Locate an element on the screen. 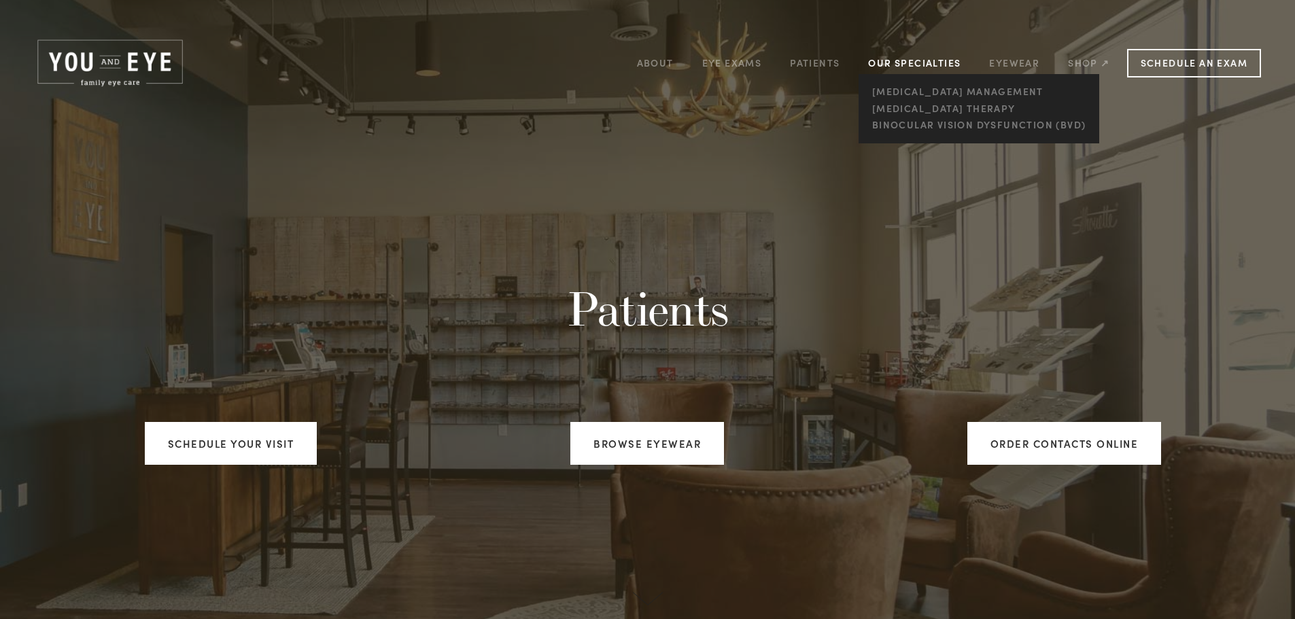  a: Binocular Vision Dysfunction (BVD) is located at coordinates (978, 125).